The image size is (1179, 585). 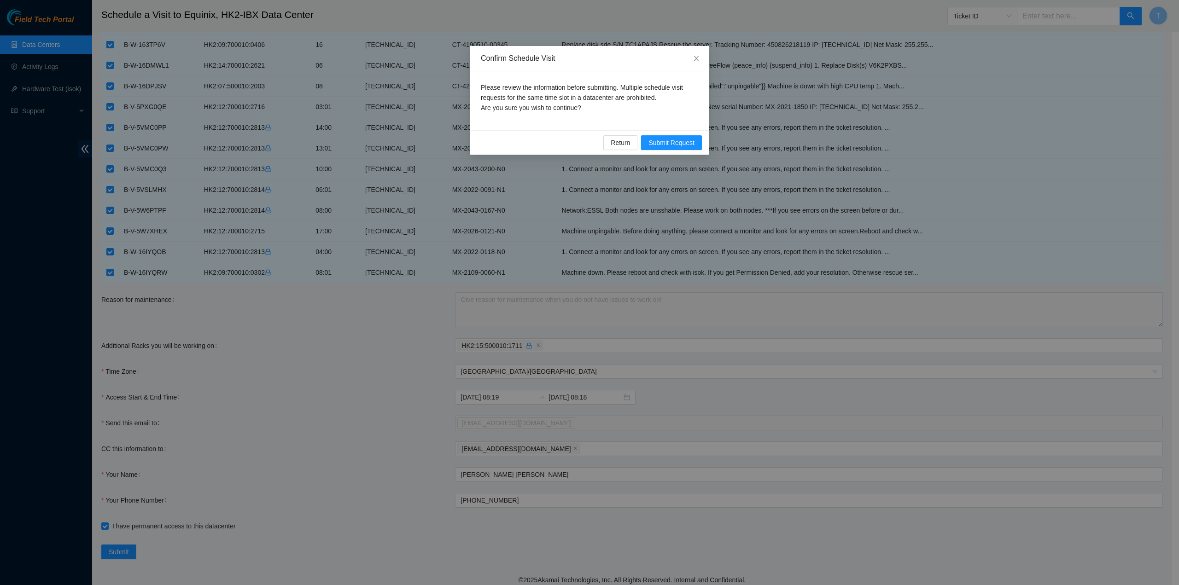 I want to click on span: Submit Request, so click(x=671, y=143).